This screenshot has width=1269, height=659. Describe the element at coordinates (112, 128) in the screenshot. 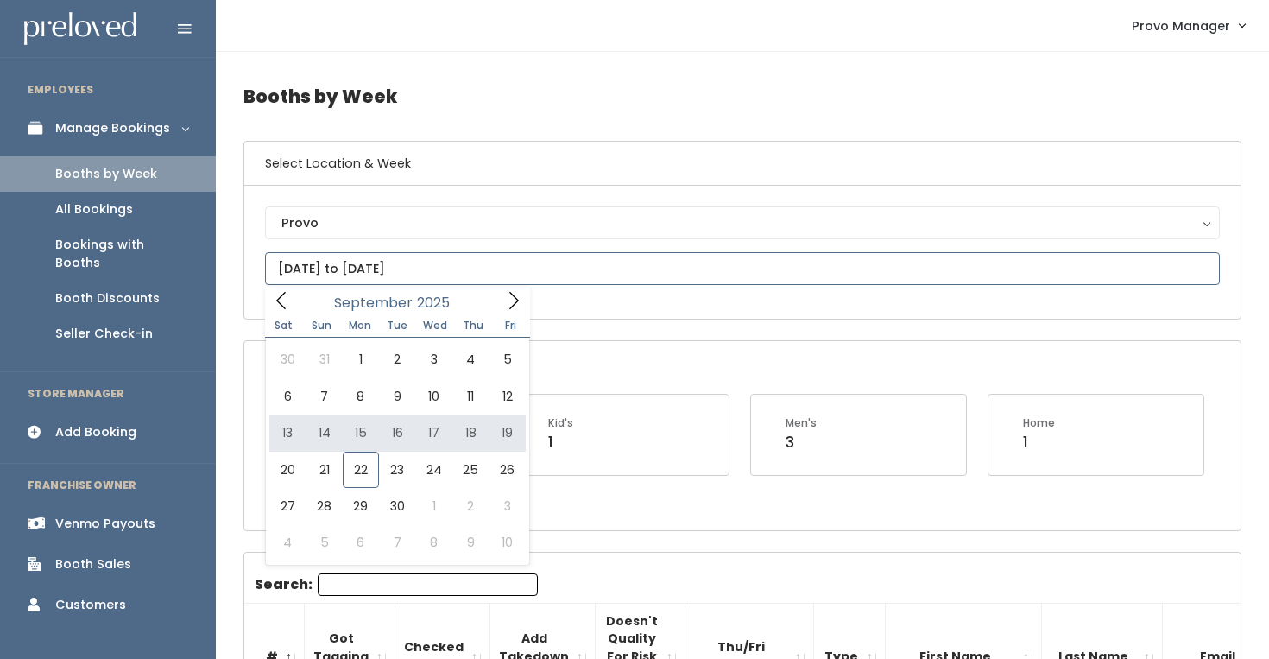

I see `div: Manage Bookings` at that location.